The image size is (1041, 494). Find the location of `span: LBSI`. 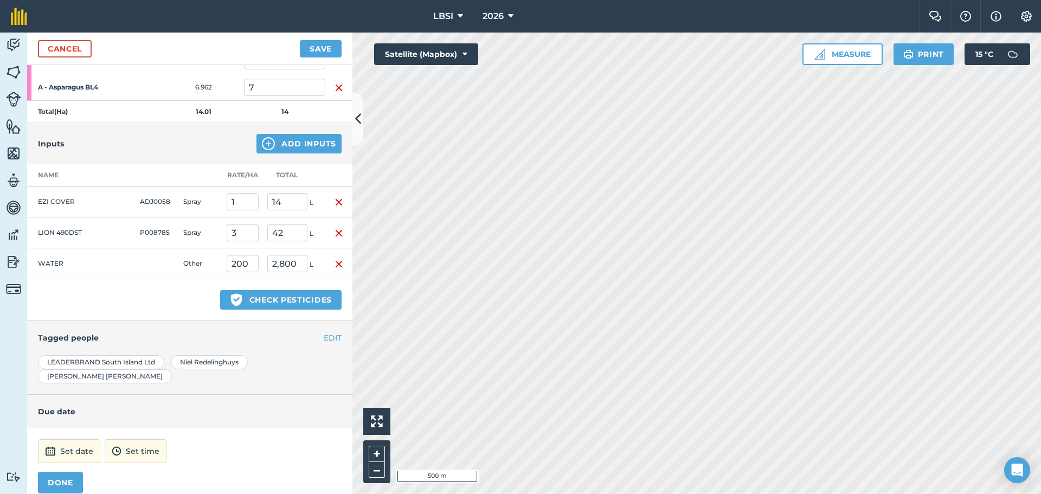

span: LBSI is located at coordinates (443, 16).